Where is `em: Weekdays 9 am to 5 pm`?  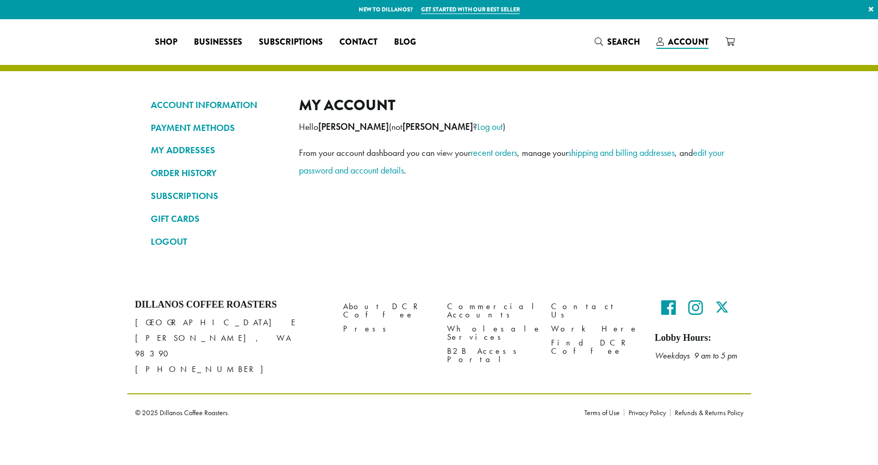
em: Weekdays 9 am to 5 pm is located at coordinates (696, 356).